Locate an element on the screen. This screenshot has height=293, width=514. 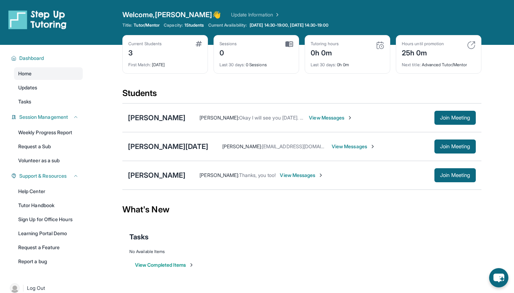
a: Sign Up for Office Hours is located at coordinates (48, 219).